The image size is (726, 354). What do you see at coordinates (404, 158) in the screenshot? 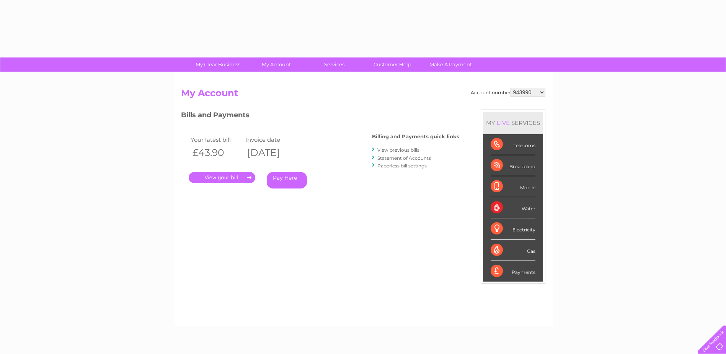
I see `a: Statement of Accounts` at bounding box center [404, 158].